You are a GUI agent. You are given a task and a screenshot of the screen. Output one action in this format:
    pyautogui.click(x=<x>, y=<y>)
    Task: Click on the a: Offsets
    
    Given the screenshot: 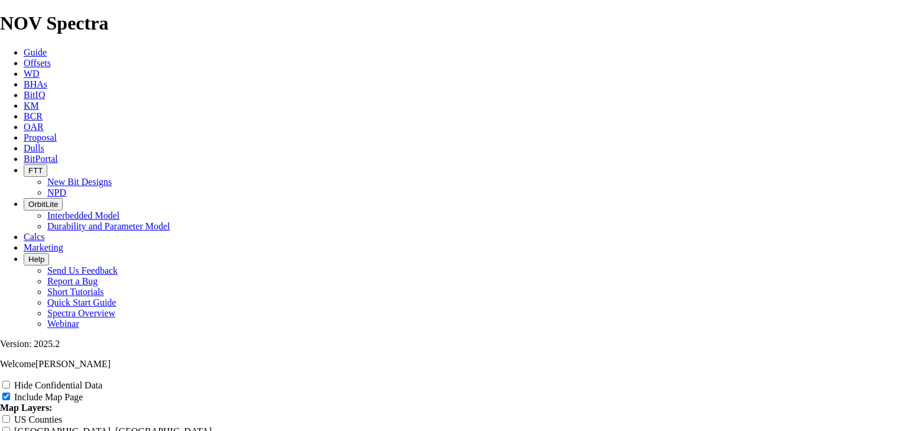 What is the action you would take?
    pyautogui.click(x=37, y=63)
    